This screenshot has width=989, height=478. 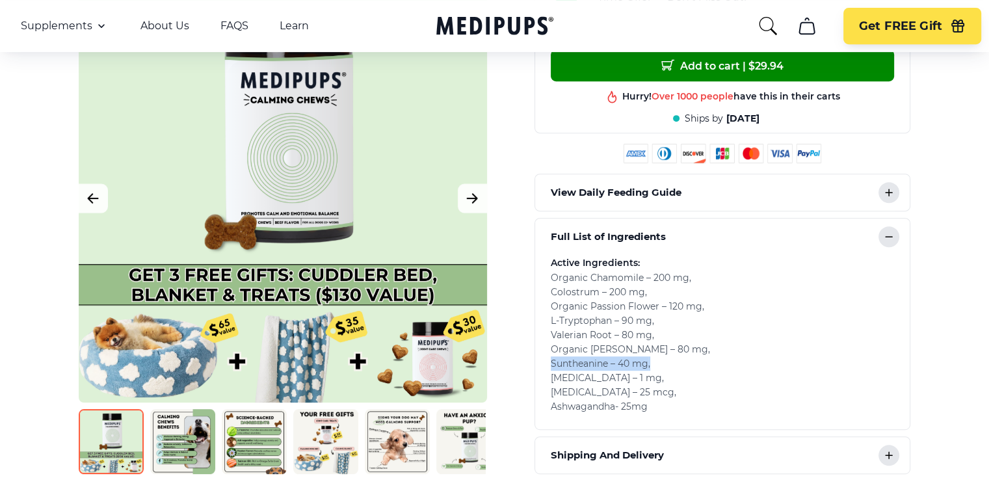 What do you see at coordinates (616, 192) in the screenshot?
I see `p: View Daily Feeding Guide` at bounding box center [616, 192].